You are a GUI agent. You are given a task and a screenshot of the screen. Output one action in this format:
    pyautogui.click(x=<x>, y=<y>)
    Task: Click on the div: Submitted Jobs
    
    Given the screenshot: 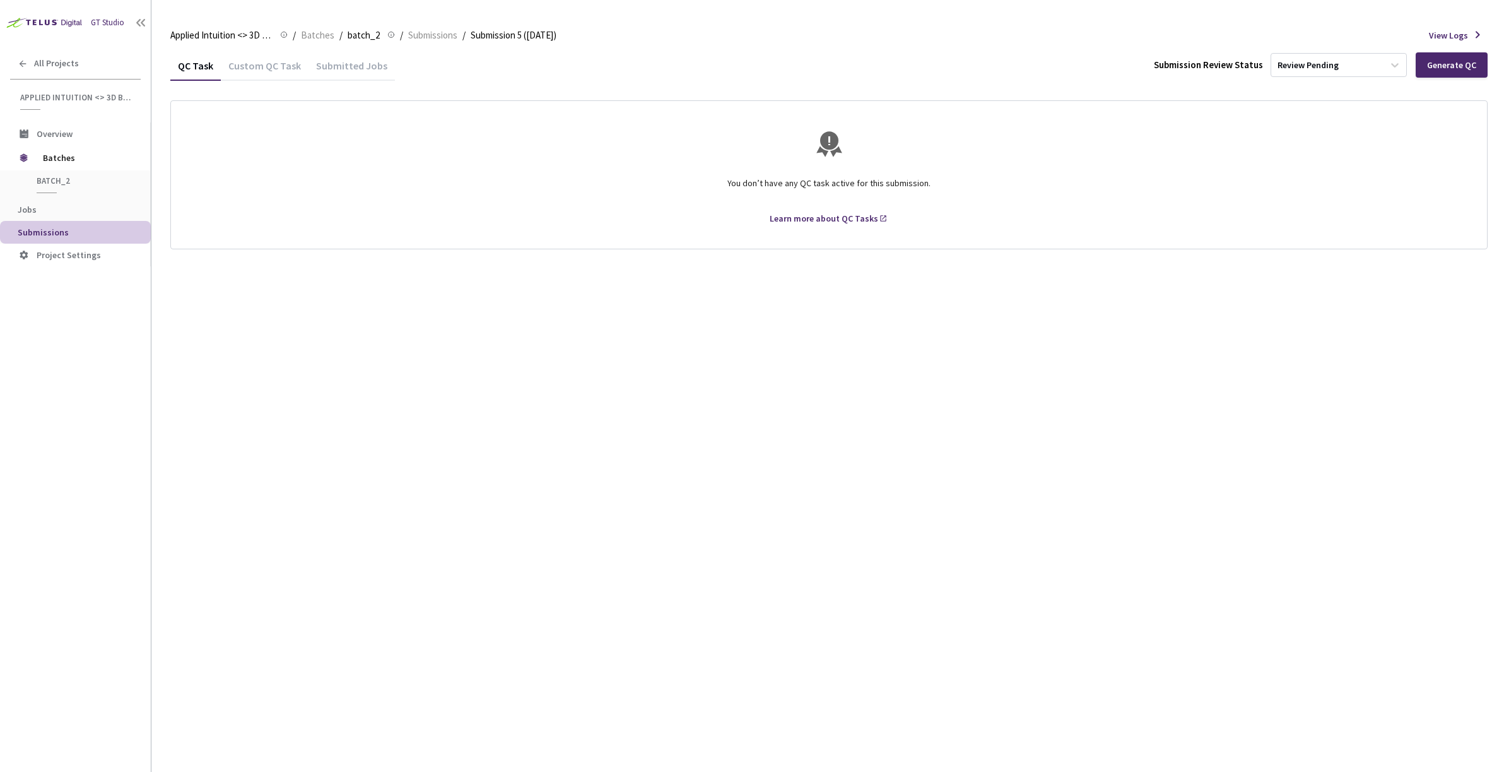 What is the action you would take?
    pyautogui.click(x=351, y=70)
    